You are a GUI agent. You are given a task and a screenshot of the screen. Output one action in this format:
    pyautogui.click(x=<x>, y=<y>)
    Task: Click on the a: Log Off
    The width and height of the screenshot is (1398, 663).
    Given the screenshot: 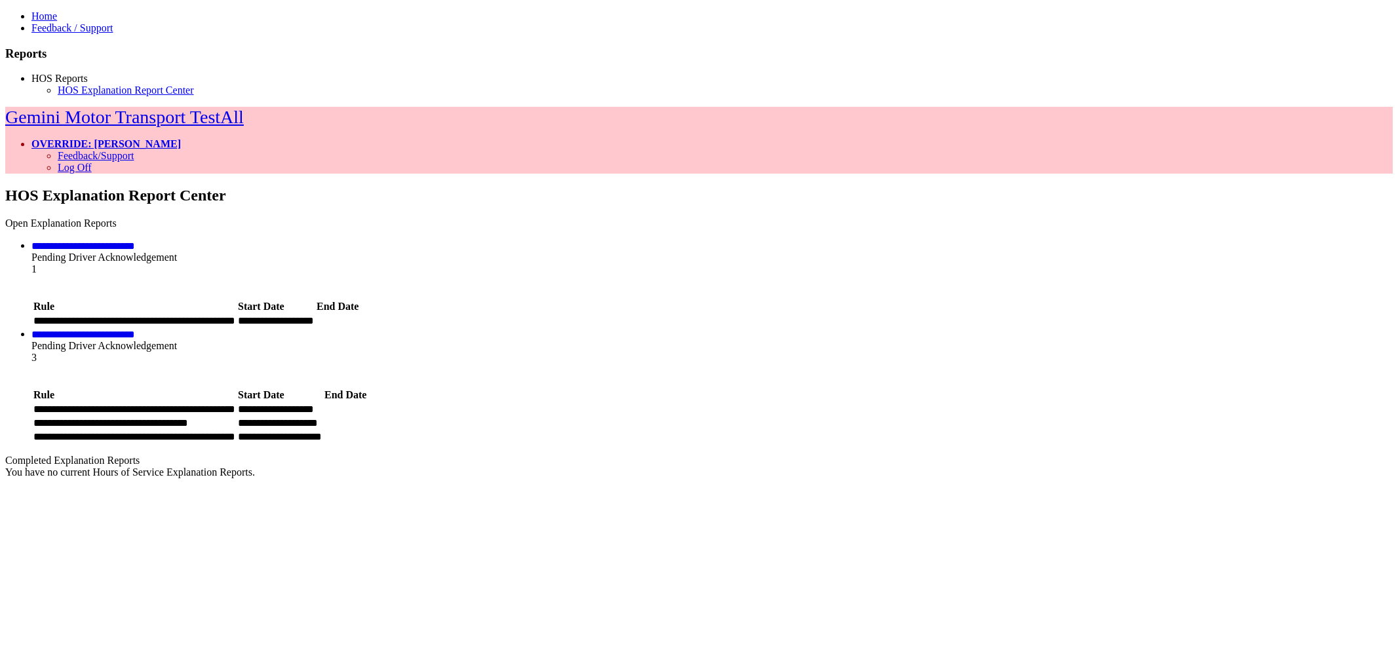 What is the action you would take?
    pyautogui.click(x=75, y=167)
    